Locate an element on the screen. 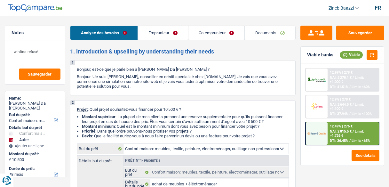  span: DTI: 37.94% is located at coordinates (339, 113).